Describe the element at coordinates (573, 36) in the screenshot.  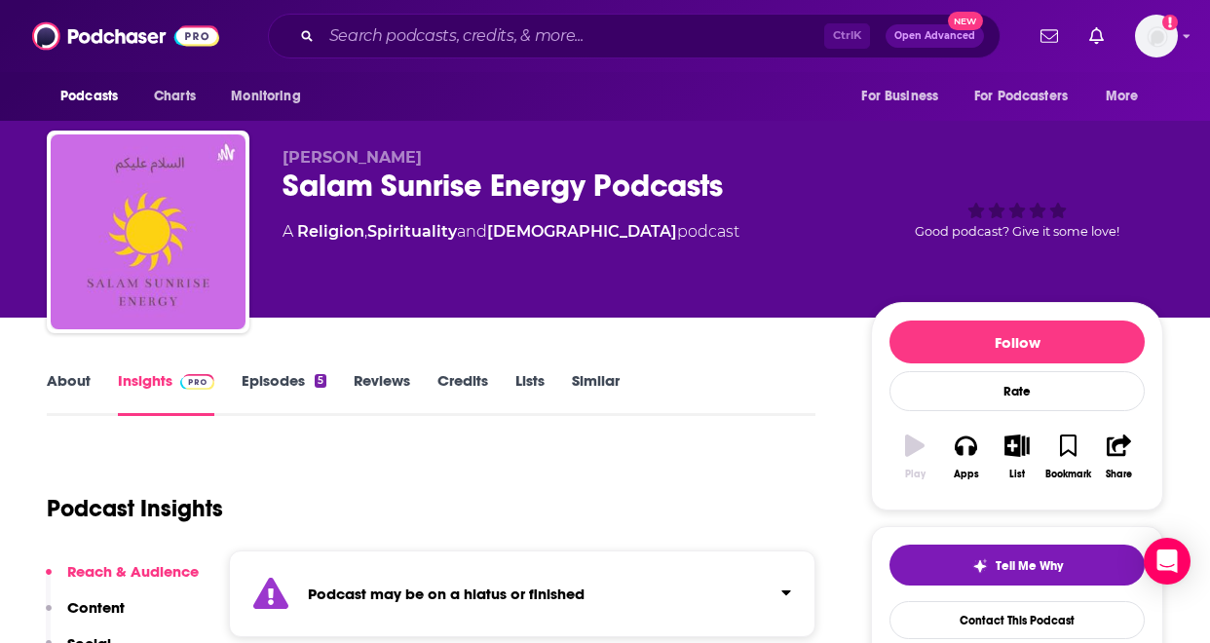
I see `input: Search podcasts, credits, & more...` at that location.